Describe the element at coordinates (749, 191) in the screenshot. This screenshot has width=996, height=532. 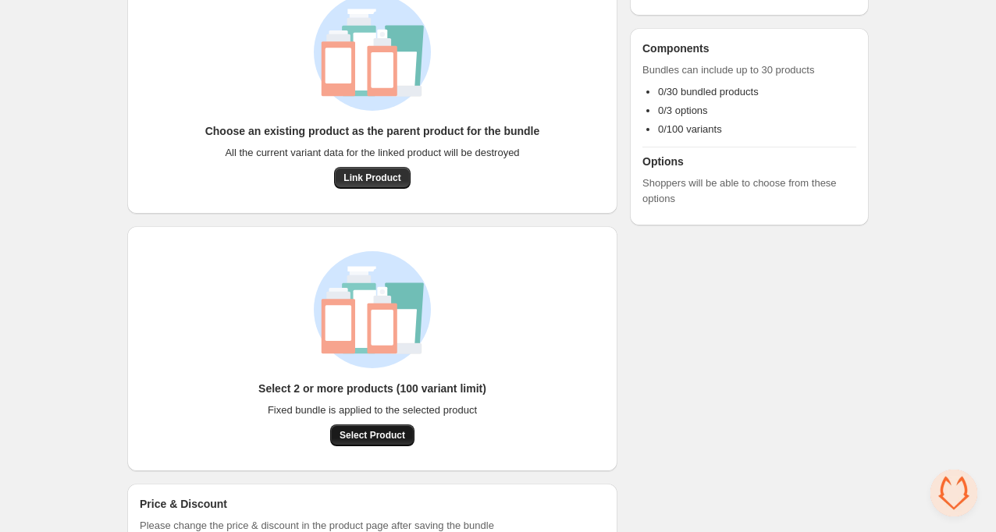
I see `span: Shoppers will be able to choose from these options` at that location.